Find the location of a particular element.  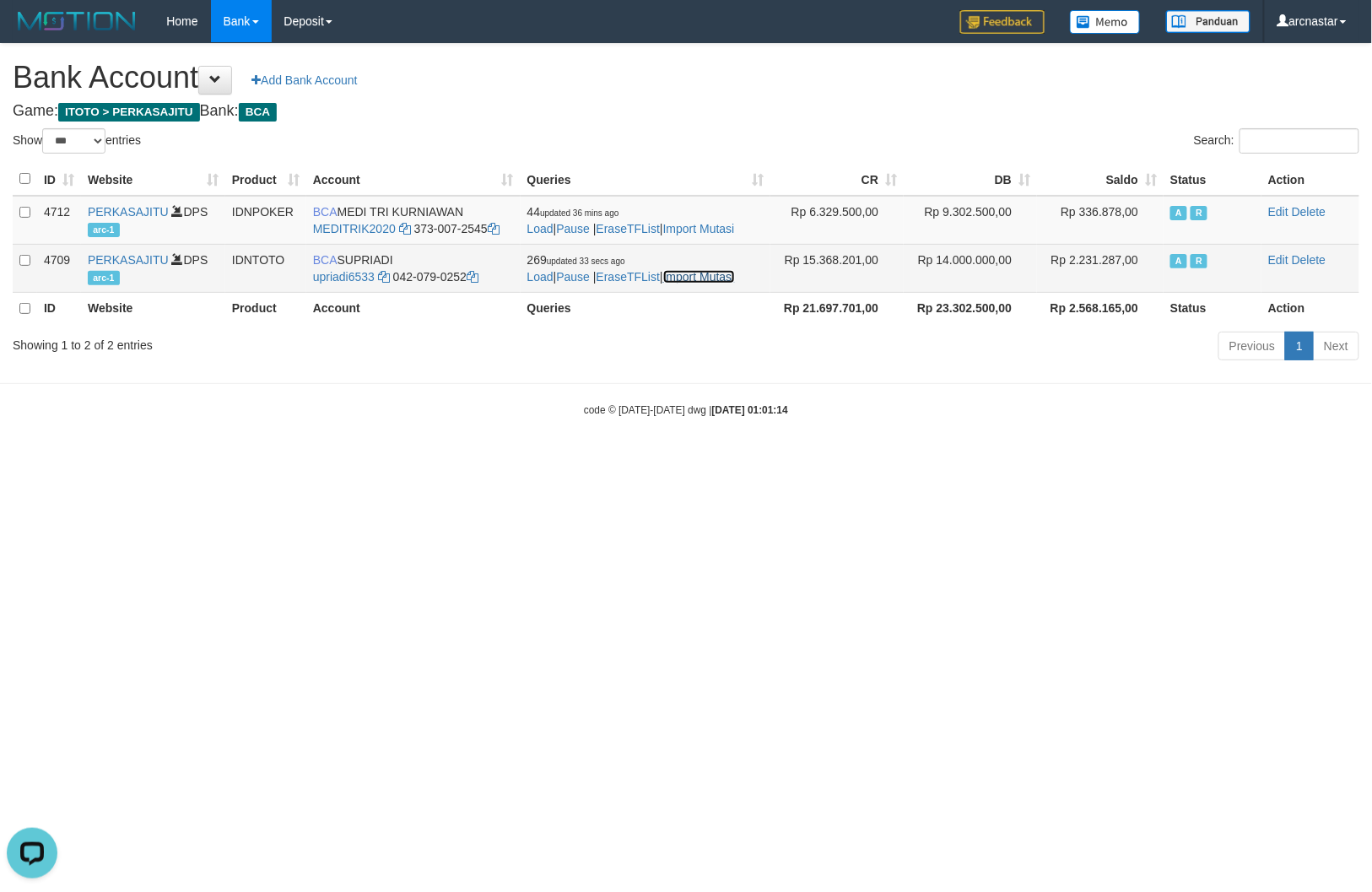

td: IDNPOKER is located at coordinates (266, 220).